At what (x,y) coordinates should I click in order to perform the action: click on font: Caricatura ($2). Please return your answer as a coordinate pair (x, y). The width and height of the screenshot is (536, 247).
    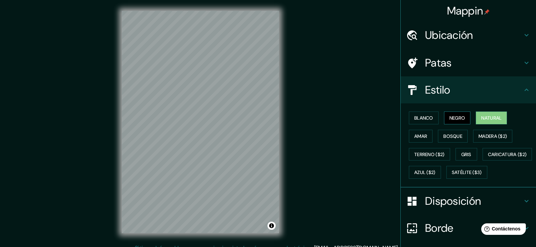
    Looking at the image, I should click on (507, 154).